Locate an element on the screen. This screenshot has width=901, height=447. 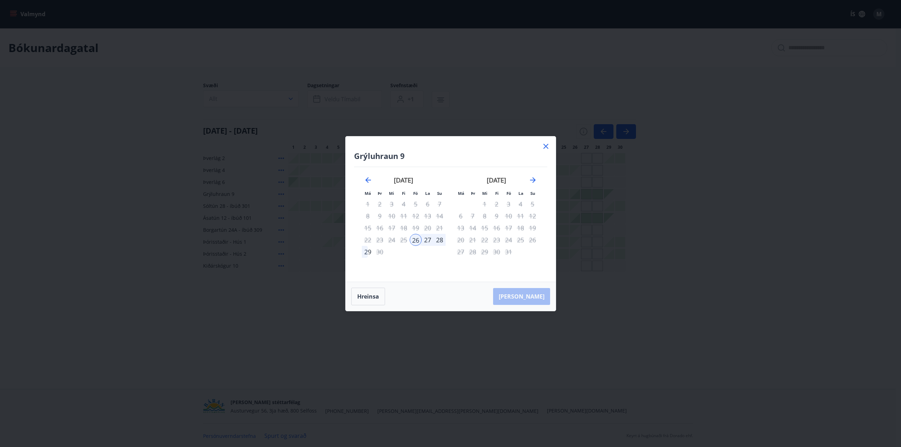
div: Calendar is located at coordinates (450, 220).